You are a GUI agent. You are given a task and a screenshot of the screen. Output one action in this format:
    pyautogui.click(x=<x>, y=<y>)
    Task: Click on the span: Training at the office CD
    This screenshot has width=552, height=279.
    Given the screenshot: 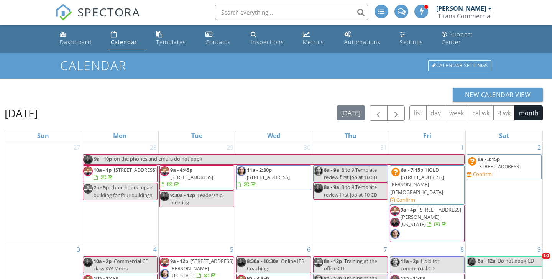 What is the action you would take?
    pyautogui.click(x=350, y=264)
    